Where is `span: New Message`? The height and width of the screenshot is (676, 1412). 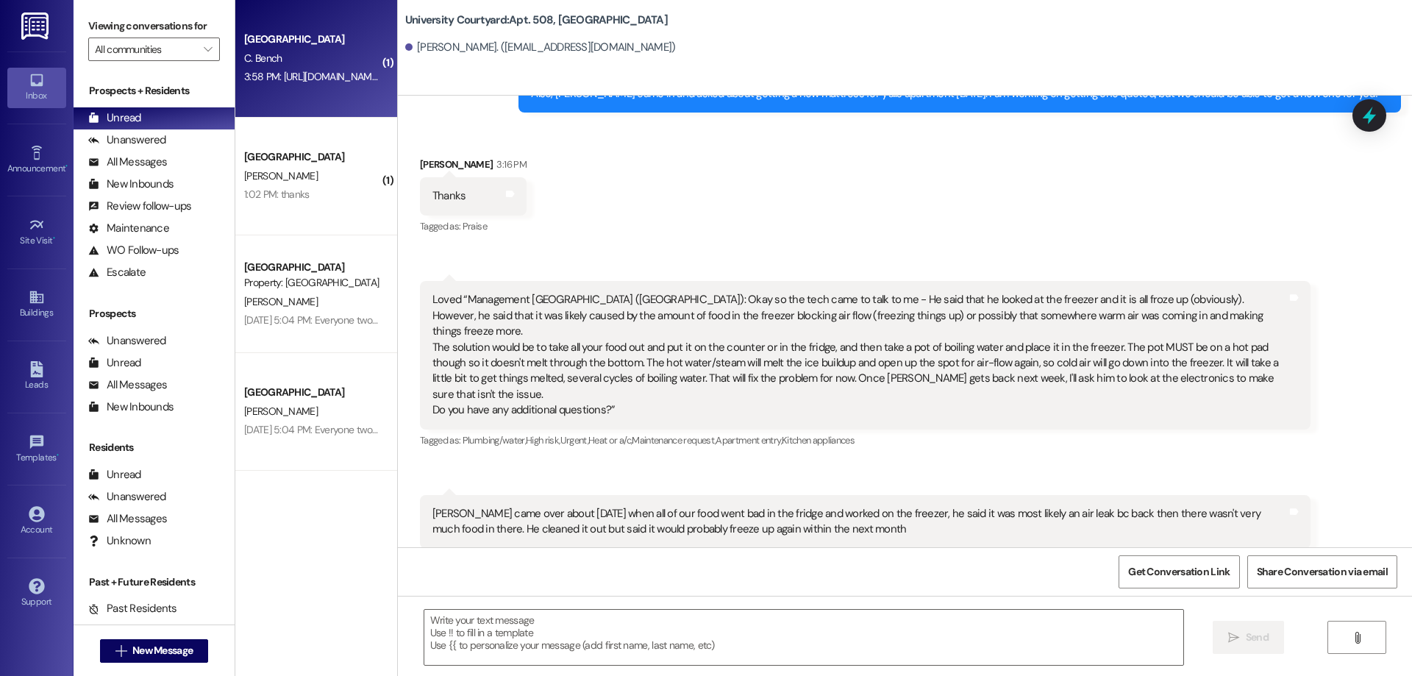 span: New Message is located at coordinates (162, 650).